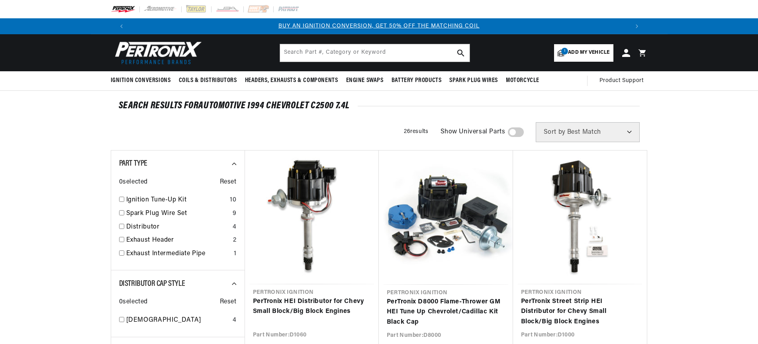  What do you see at coordinates (208, 80) in the screenshot?
I see `span: Coils & Distributors` at bounding box center [208, 80].